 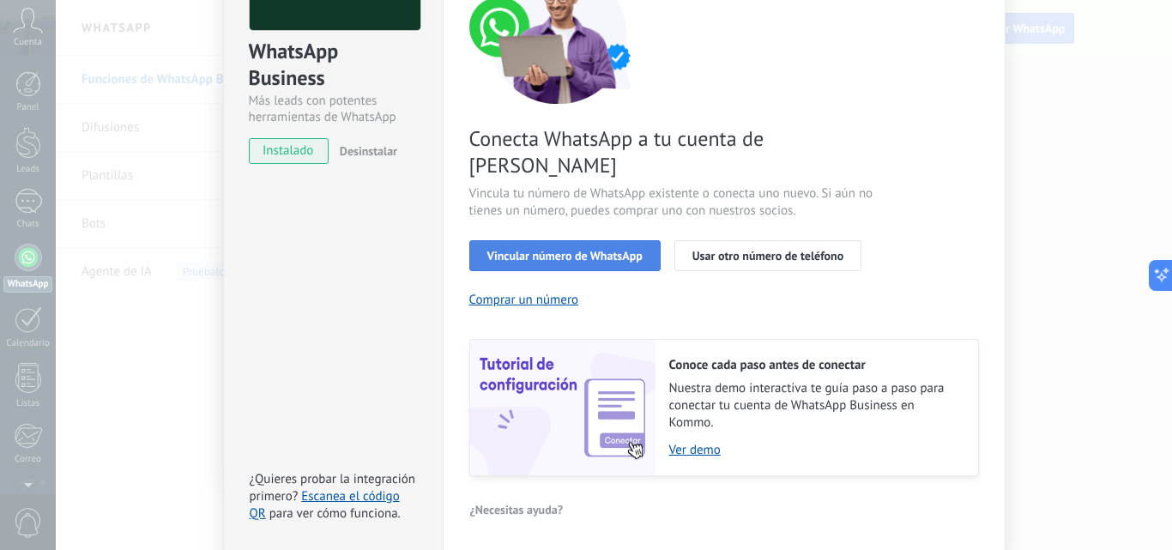 I want to click on span: Desinstalar, so click(x=368, y=151).